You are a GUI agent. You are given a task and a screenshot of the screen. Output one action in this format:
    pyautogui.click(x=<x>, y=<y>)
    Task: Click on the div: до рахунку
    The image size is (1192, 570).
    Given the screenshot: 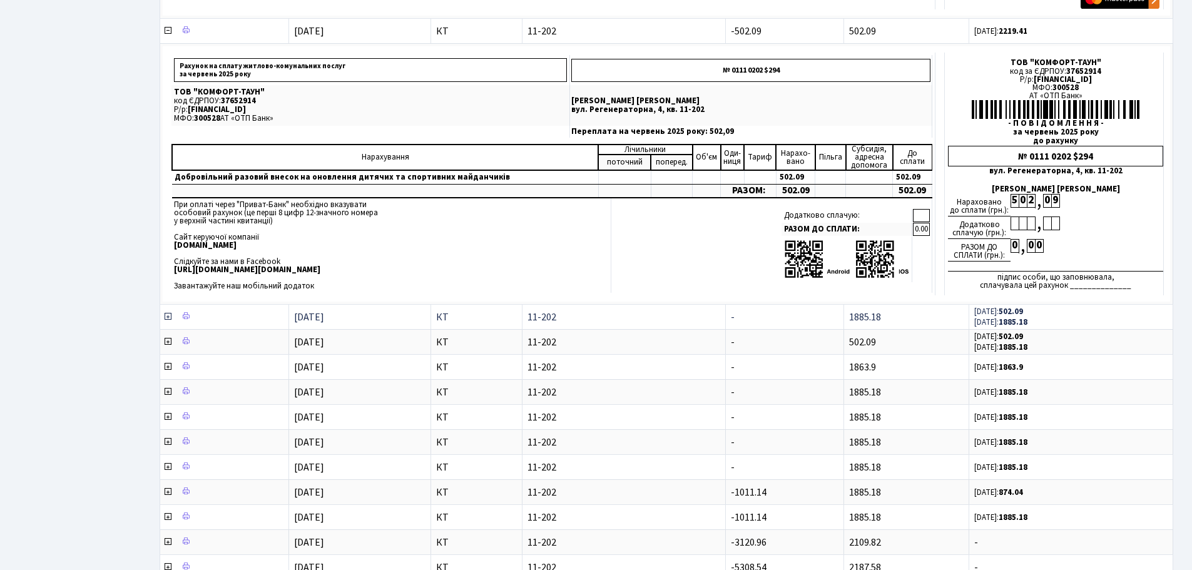 What is the action you would take?
    pyautogui.click(x=1055, y=141)
    